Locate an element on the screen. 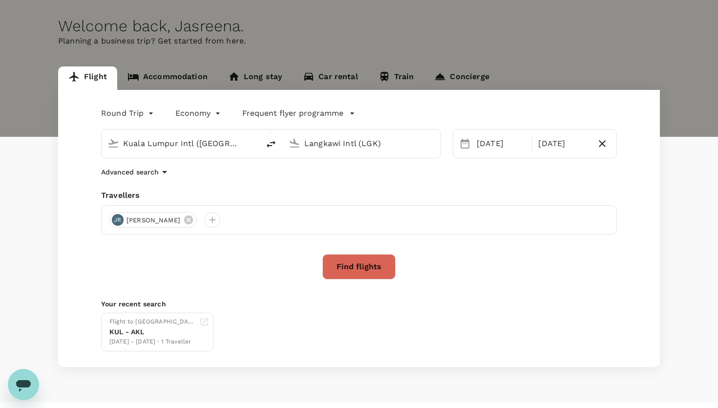  div: Round Trip is located at coordinates (128, 113).